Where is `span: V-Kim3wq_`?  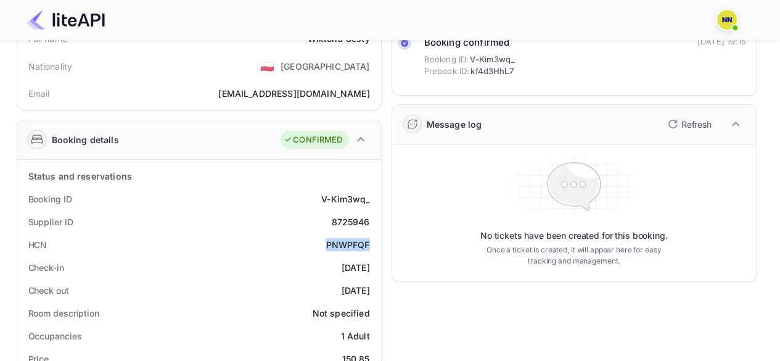
span: V-Kim3wq_ is located at coordinates (492, 60).